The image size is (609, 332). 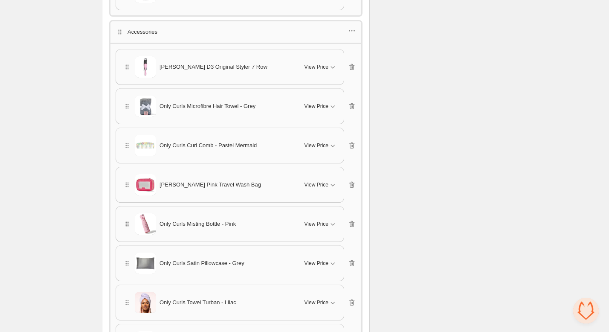 What do you see at coordinates (145, 185) in the screenshot?
I see `img: Berry Pink Travel Wash Bag` at bounding box center [145, 185].